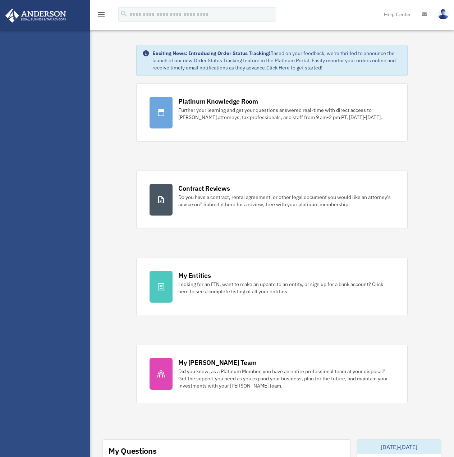 The width and height of the screenshot is (454, 457). Describe the element at coordinates (286, 114) in the screenshot. I see `div: Further your learning and get your questions answered real-time with direct access to [PERSON_NAM...` at that location.